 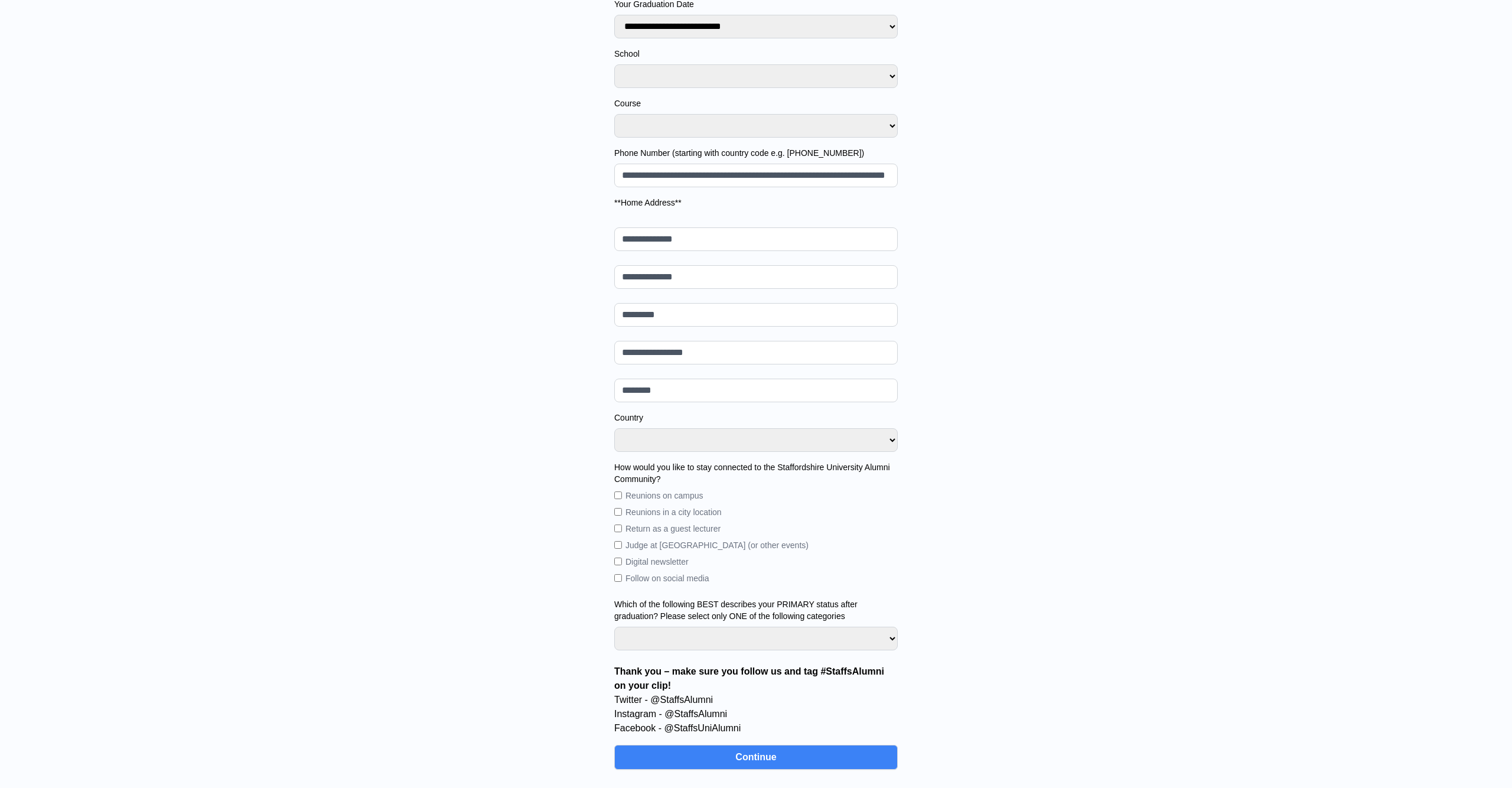 What do you see at coordinates (756, 714) in the screenshot?
I see `p: Instagram - @StaffsAlumni` at bounding box center [756, 714].